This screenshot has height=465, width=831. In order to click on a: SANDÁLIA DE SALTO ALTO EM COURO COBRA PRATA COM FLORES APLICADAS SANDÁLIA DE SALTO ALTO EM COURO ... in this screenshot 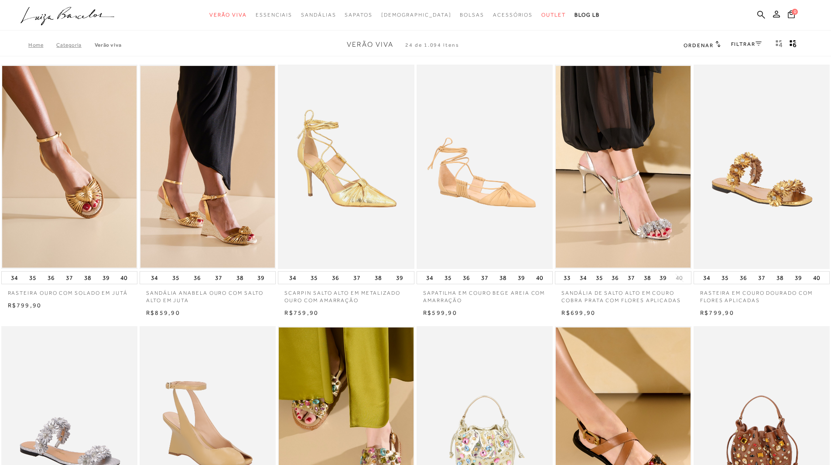, I will do `click(623, 167)`.